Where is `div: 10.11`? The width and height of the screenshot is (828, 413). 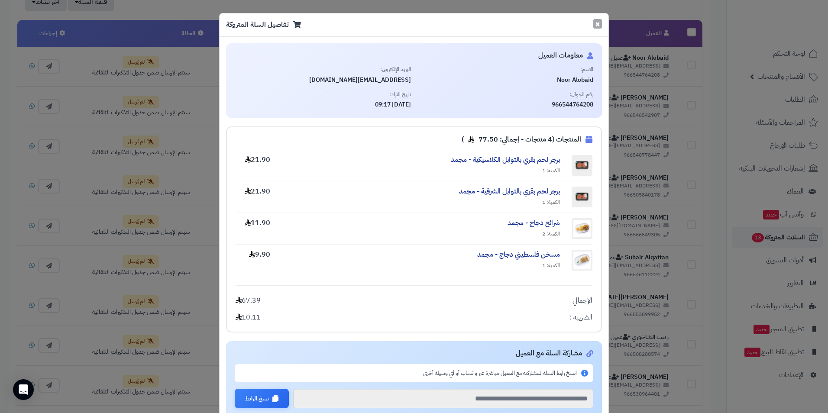 div: 10.11 is located at coordinates (248, 317).